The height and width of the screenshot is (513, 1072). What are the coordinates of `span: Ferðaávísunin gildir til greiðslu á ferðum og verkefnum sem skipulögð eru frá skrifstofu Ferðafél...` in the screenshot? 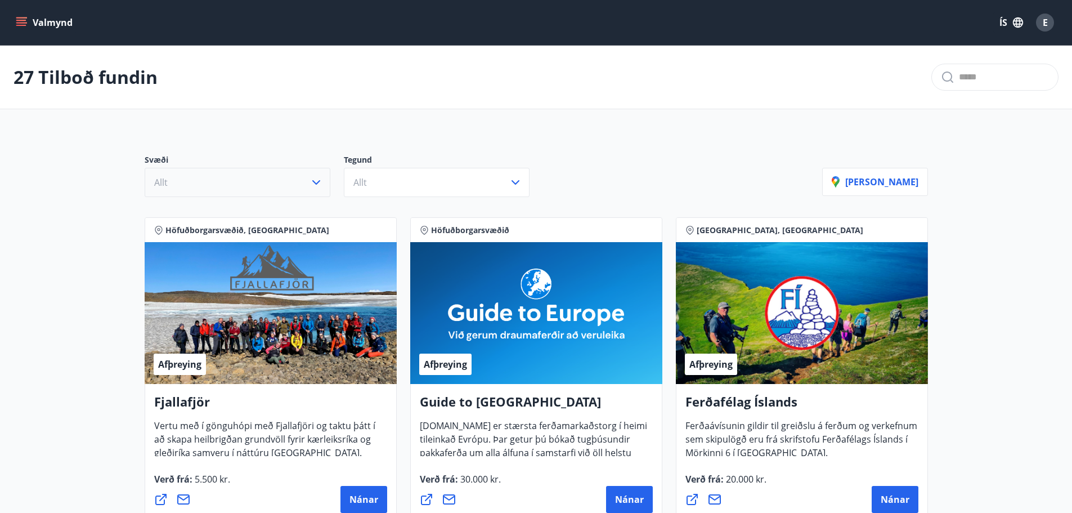 It's located at (802, 444).